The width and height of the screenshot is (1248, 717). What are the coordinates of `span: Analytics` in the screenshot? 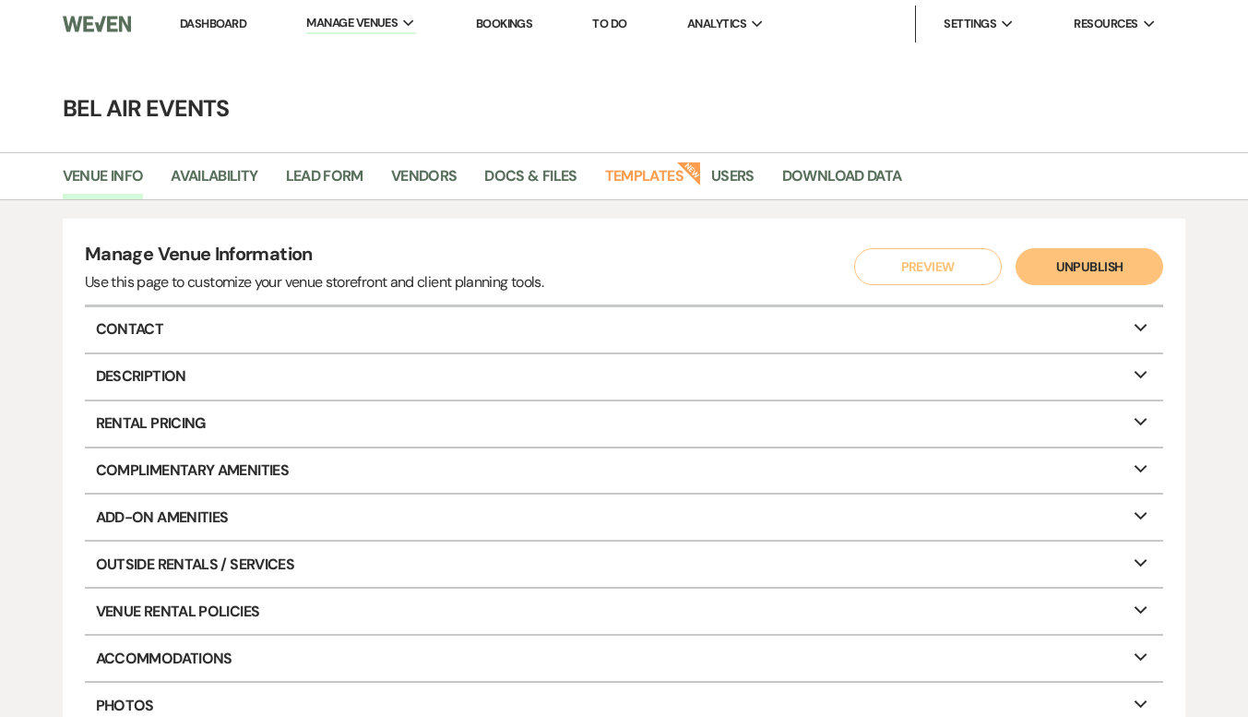 It's located at (717, 24).